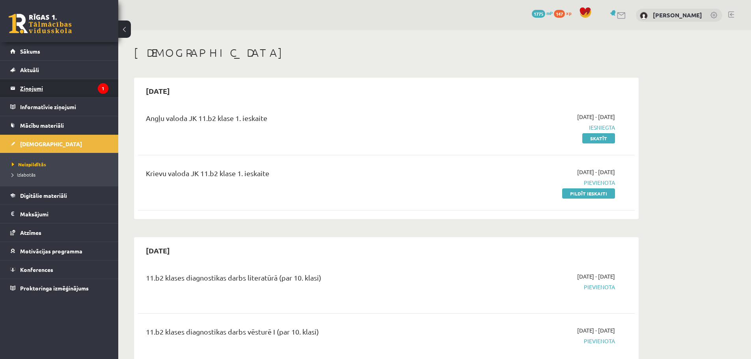 This screenshot has width=751, height=359. What do you see at coordinates (59, 195) in the screenshot?
I see `a: Digitālie materiāli` at bounding box center [59, 195].